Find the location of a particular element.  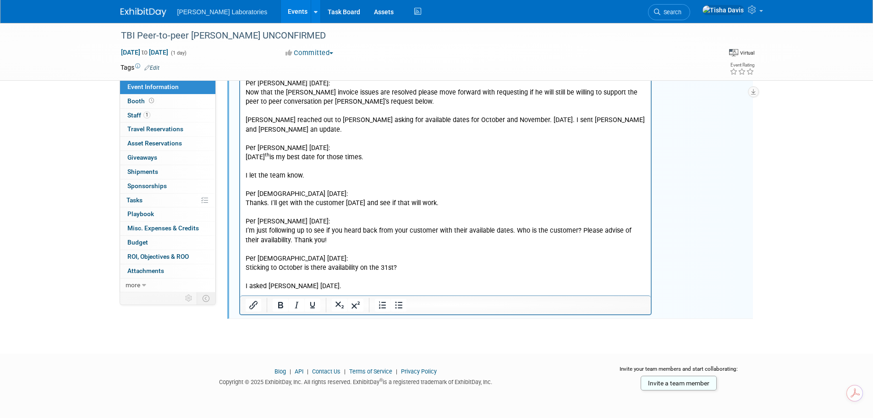

a: Blog is located at coordinates (280, 371).